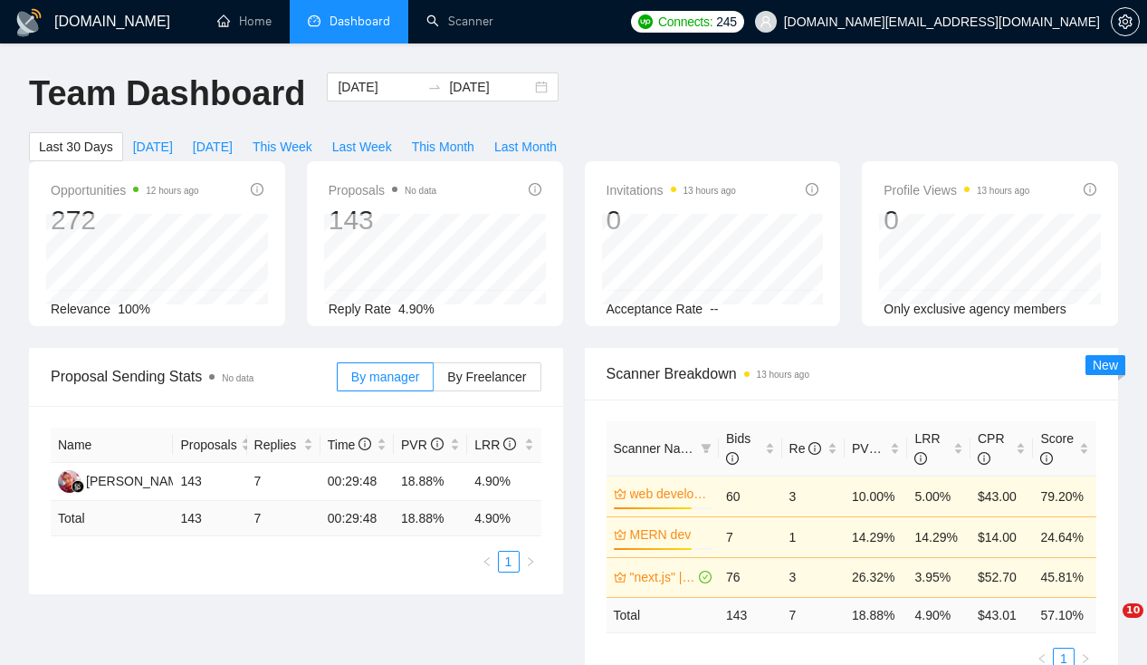 The height and width of the screenshot is (665, 1147). I want to click on td: $52.70, so click(1002, 577).